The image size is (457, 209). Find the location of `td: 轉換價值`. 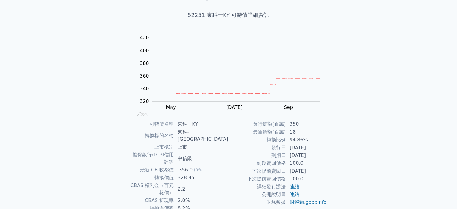

td: 轉換價值 is located at coordinates (152, 177).